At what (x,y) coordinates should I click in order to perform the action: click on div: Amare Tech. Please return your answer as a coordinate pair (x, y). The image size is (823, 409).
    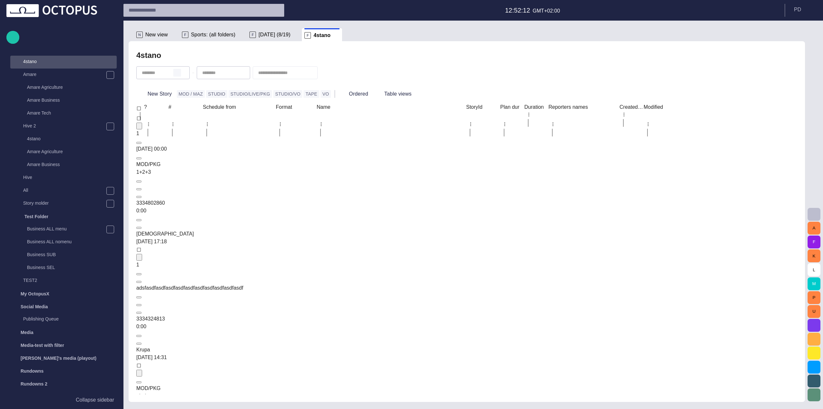
    Looking at the image, I should click on (65, 113).